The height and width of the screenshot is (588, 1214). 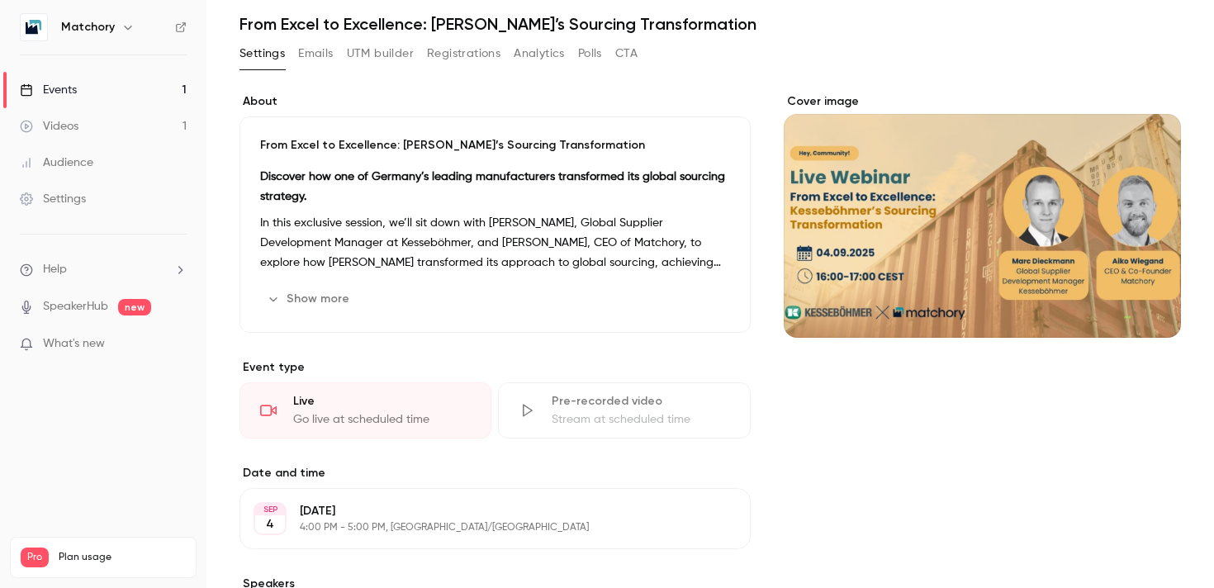 What do you see at coordinates (640, 401) in the screenshot?
I see `div: Pre-recorded video` at bounding box center [640, 401].